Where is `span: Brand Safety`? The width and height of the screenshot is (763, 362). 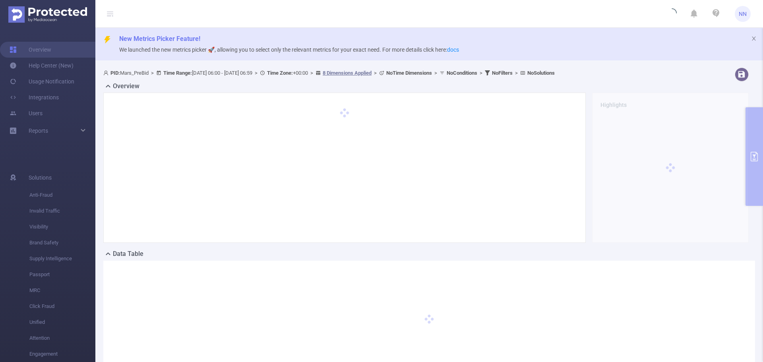 span: Brand Safety is located at coordinates (62, 243).